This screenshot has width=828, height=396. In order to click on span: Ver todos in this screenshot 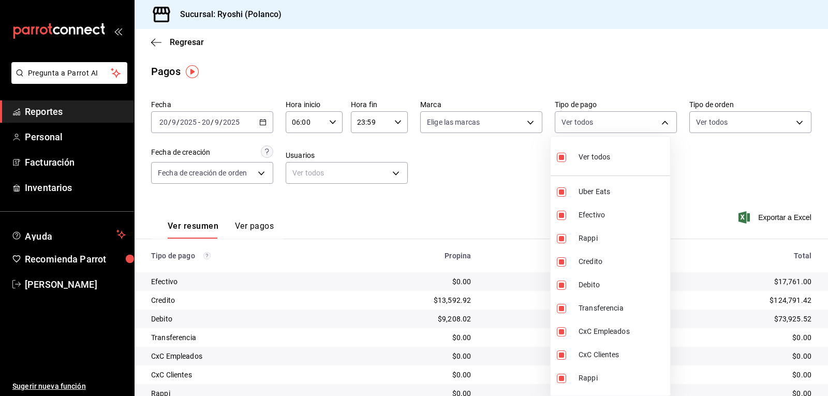, I will do `click(594, 157)`.